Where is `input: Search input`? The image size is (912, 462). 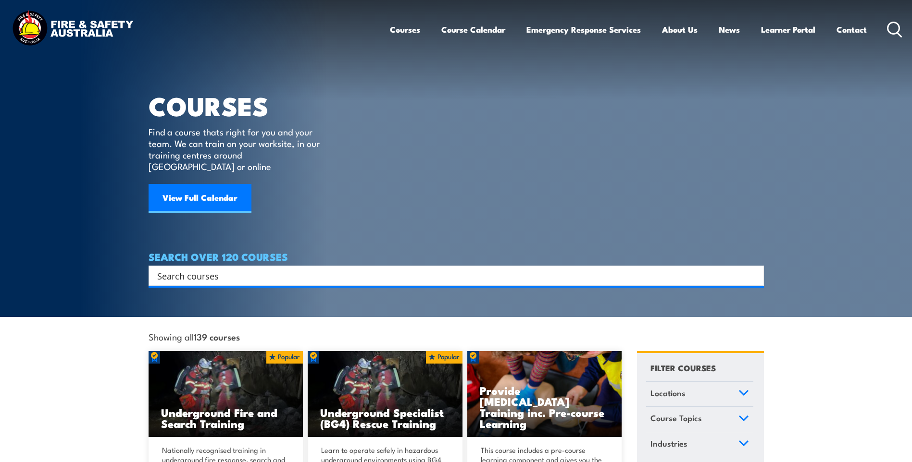
input: Search input is located at coordinates (450, 276).